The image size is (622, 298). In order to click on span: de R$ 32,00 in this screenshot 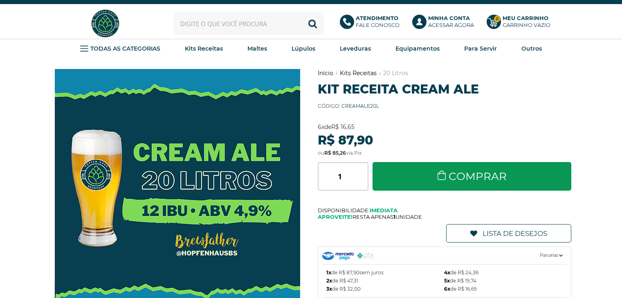, I will do `click(343, 290)`.